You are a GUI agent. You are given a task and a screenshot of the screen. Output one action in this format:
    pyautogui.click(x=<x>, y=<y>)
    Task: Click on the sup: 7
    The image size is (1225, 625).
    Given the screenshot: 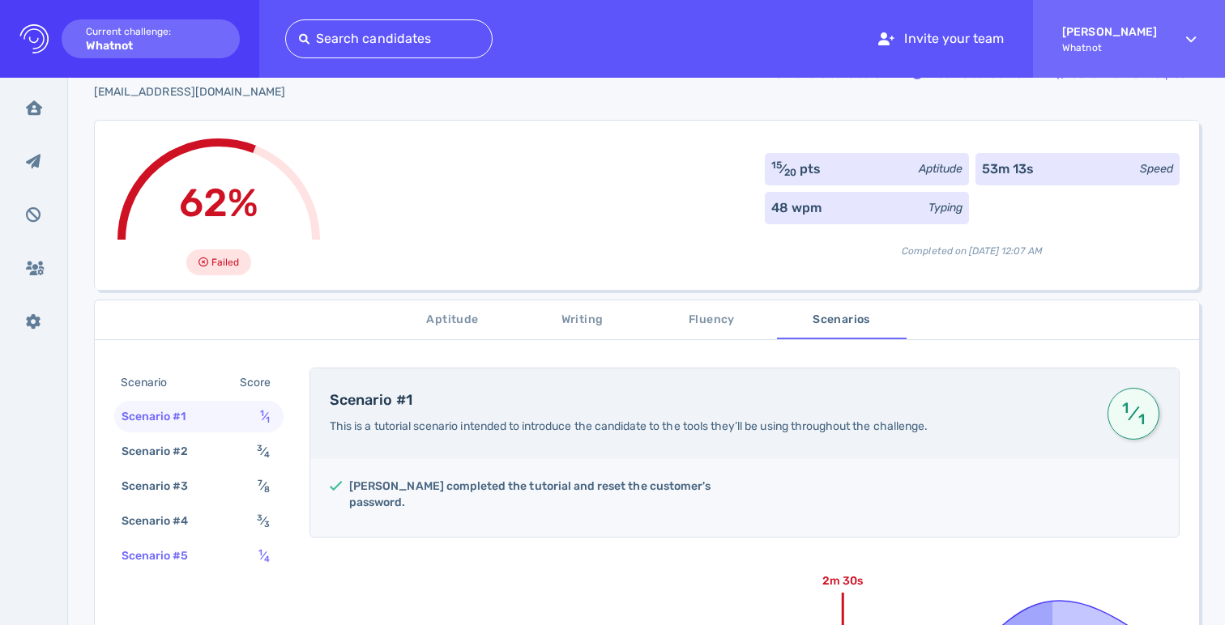 What is the action you would take?
    pyautogui.click(x=260, y=483)
    